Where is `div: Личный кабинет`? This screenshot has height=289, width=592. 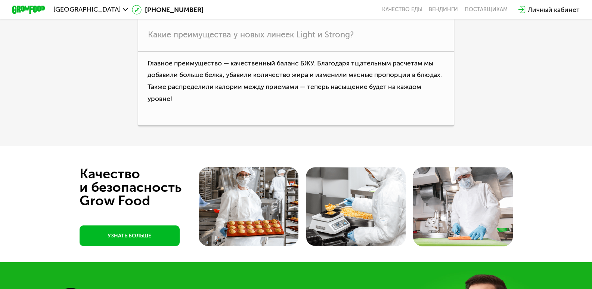
div: Личный кабинет is located at coordinates (554, 10).